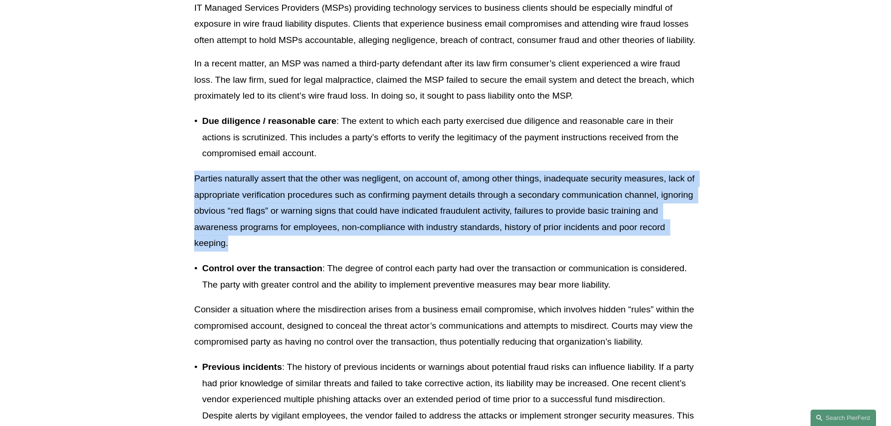 This screenshot has width=891, height=426. Describe the element at coordinates (445, 326) in the screenshot. I see `p: Consider a situation where the misdirection arises from a business email compromise, which involv...` at that location.